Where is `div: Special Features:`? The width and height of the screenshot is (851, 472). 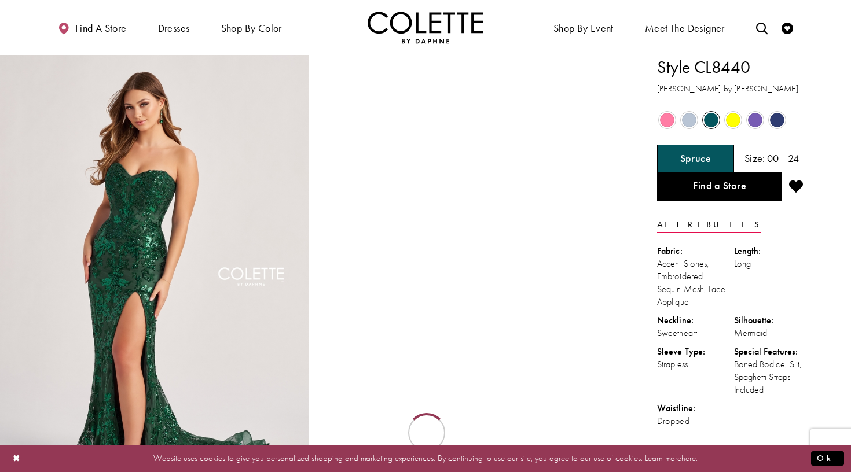
div: Special Features: is located at coordinates (772, 352).